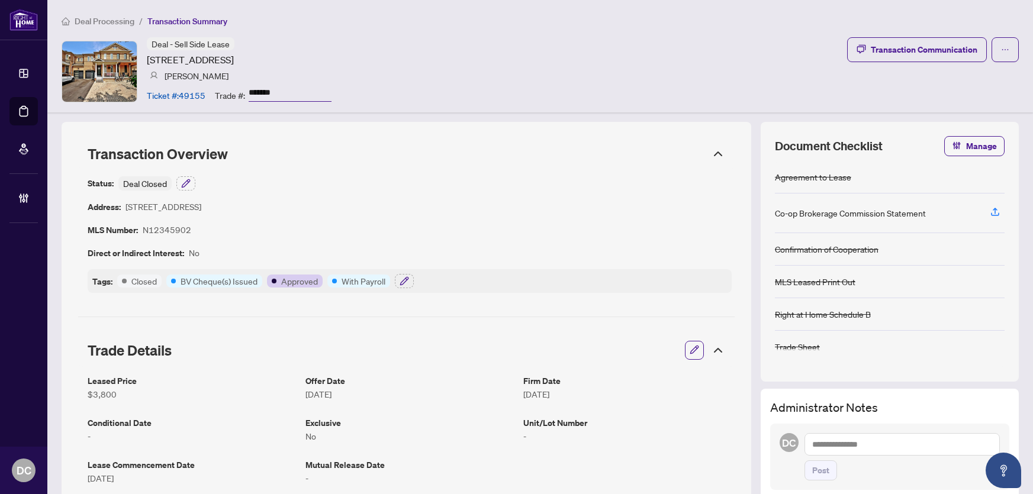 The height and width of the screenshot is (494, 1033). Describe the element at coordinates (136, 253) in the screenshot. I see `article: Direct or Indirect Interest:` at that location.